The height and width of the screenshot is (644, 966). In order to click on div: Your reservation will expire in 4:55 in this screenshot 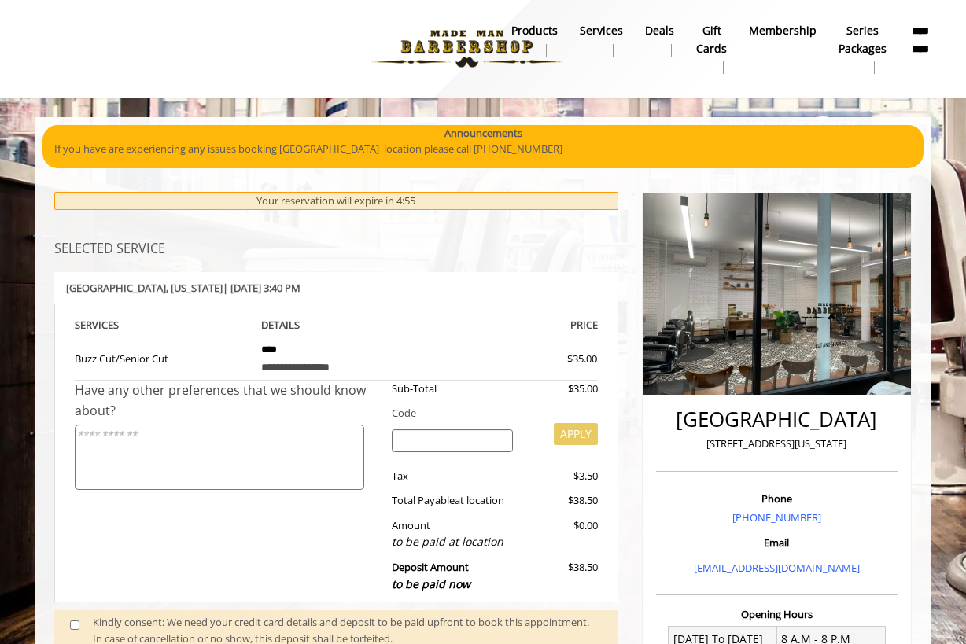, I will do `click(336, 201)`.